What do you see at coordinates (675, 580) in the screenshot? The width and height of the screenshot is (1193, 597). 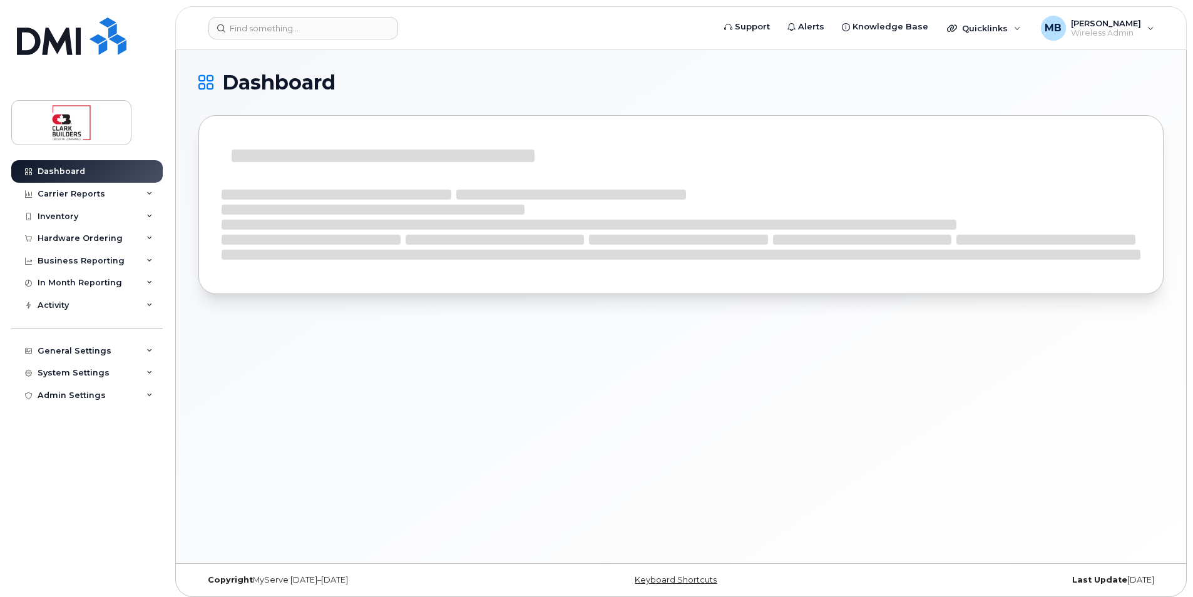 I see `a: Keyboard Shortcuts` at bounding box center [675, 580].